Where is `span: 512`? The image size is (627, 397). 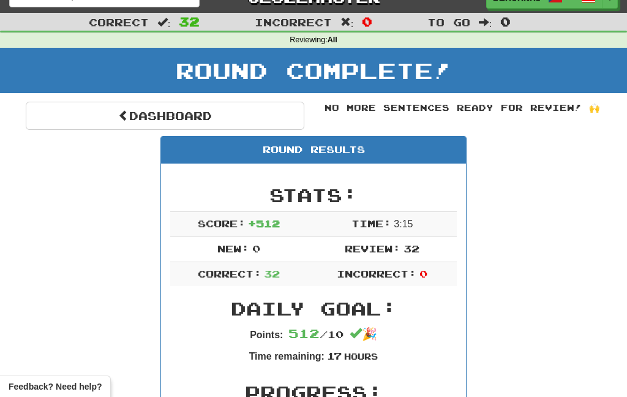 span: 512 is located at coordinates (304, 333).